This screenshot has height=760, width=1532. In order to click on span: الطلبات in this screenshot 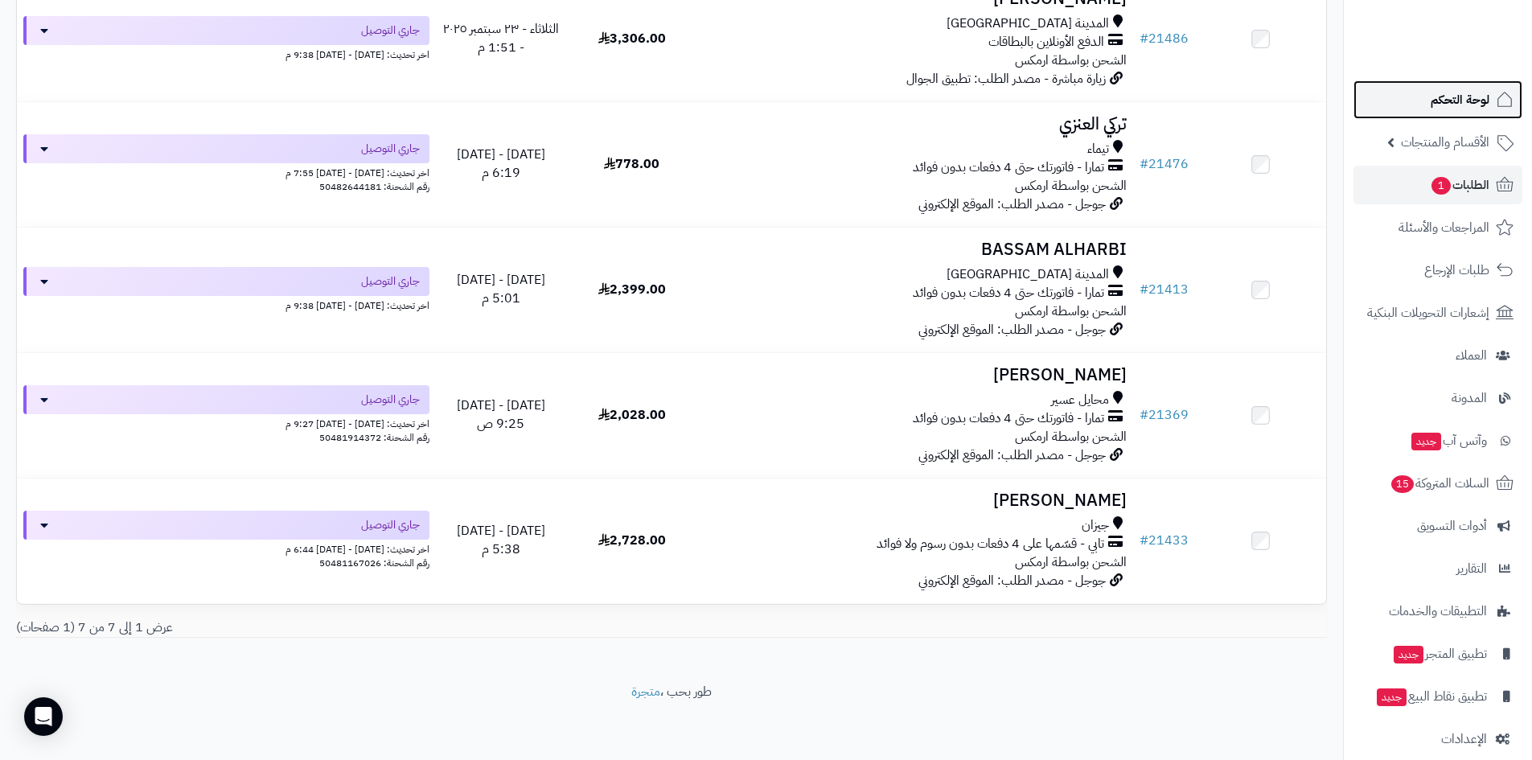, I will do `click(1459, 185)`.